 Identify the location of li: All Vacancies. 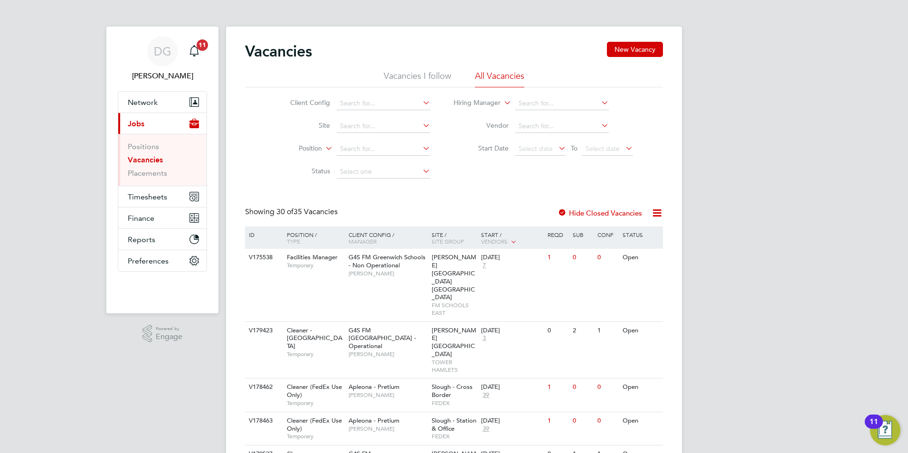
(499, 79).